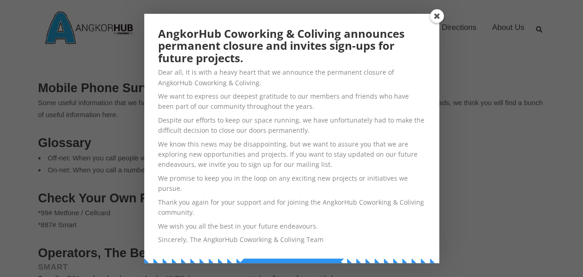  What do you see at coordinates (292, 207) in the screenshot?
I see `p: Thank you again for your support and for joining the AngkorHub Coworking & Coliving community.` at bounding box center [292, 207].